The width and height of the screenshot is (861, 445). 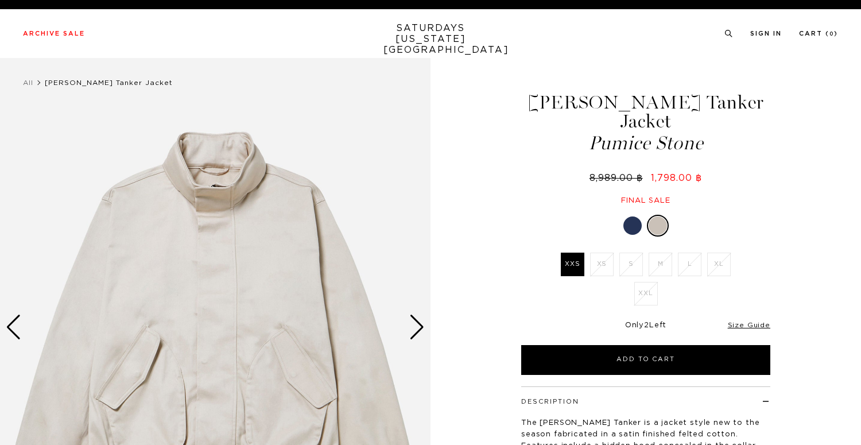 I want to click on div: Next slide, so click(x=417, y=327).